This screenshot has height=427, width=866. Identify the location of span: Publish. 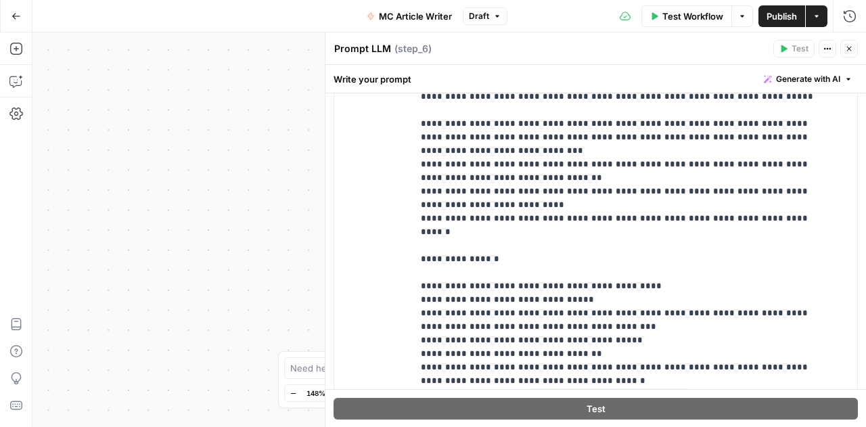
(782, 16).